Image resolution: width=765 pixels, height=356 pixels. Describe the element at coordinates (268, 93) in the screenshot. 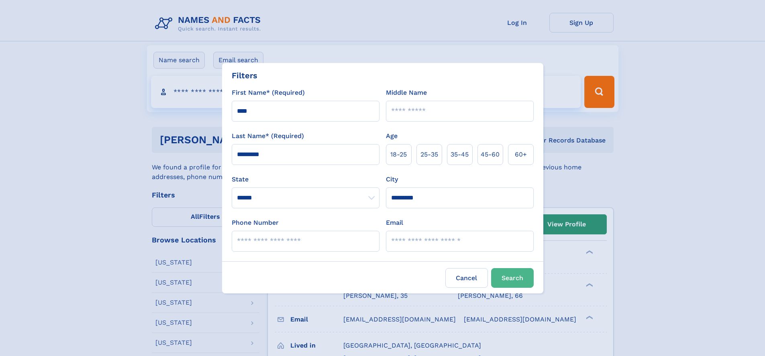

I see `label: First Name* (Required)` at that location.